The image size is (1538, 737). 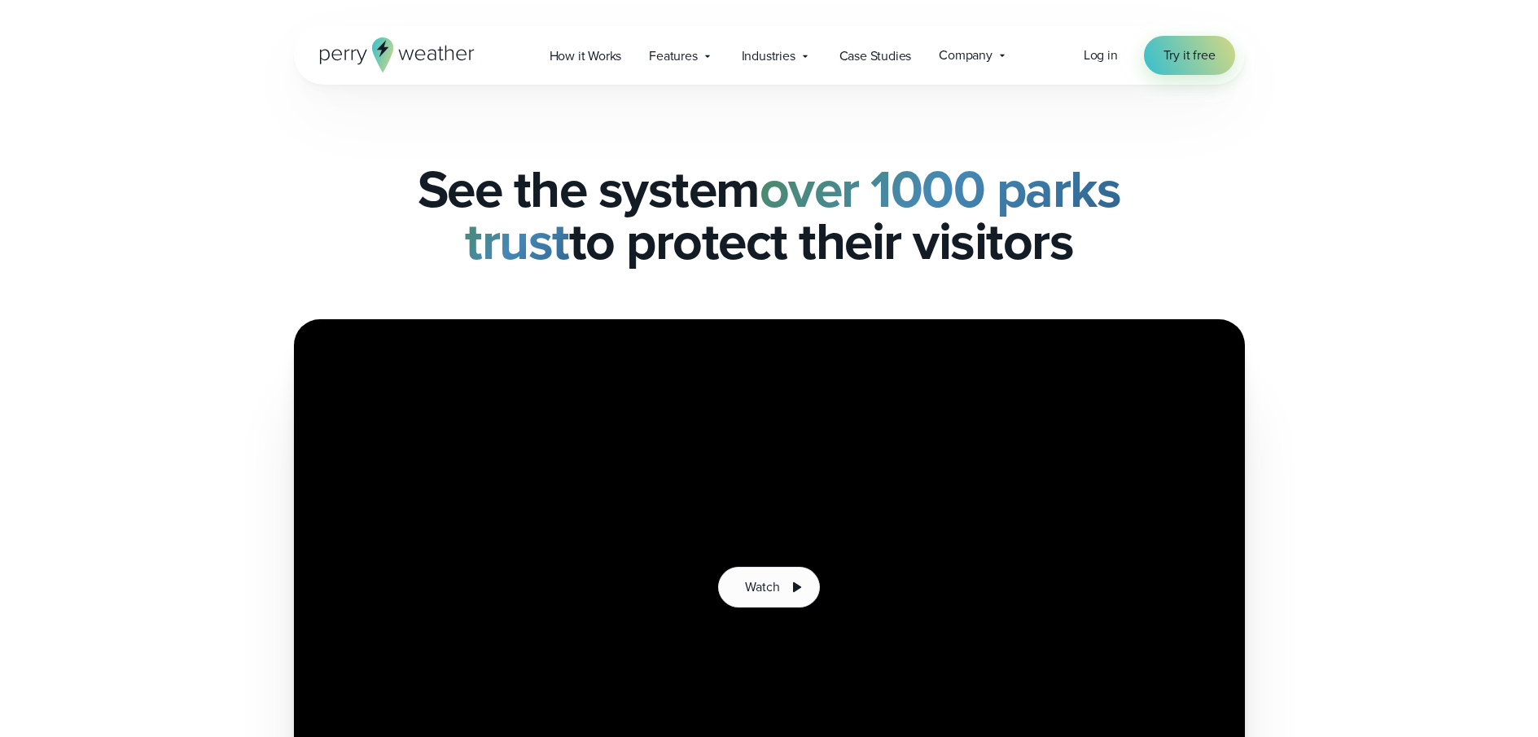 I want to click on a: How it Works, so click(x=585, y=55).